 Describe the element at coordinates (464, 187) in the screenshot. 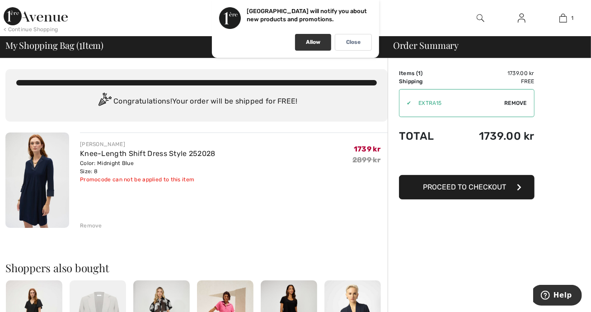

I see `span: Proceed to Checkout` at that location.